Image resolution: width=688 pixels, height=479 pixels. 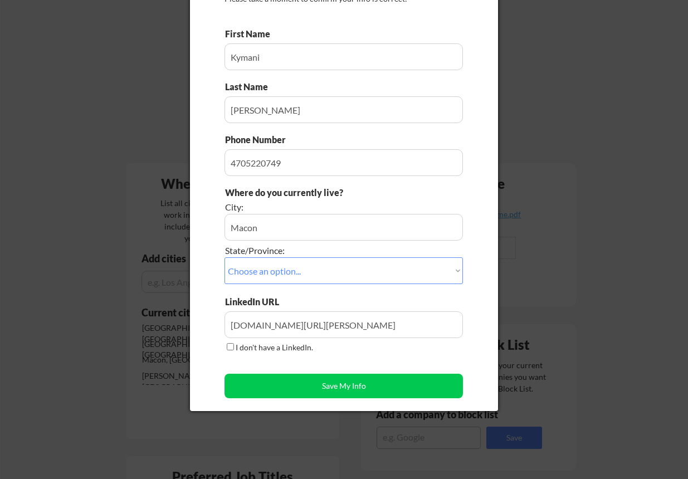 I want to click on input: e.g. Los Angeles, so click(x=343, y=227).